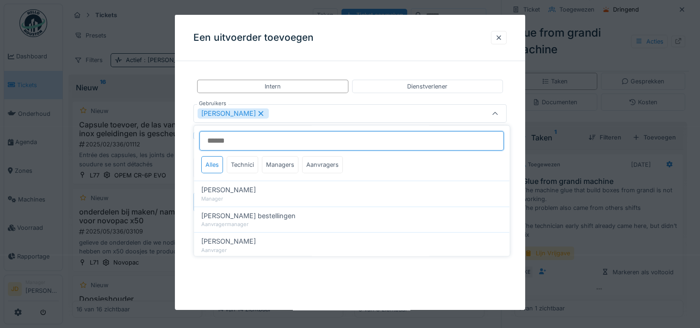 This screenshot has height=328, width=700. I want to click on div: Aanvragermanager, so click(352, 224).